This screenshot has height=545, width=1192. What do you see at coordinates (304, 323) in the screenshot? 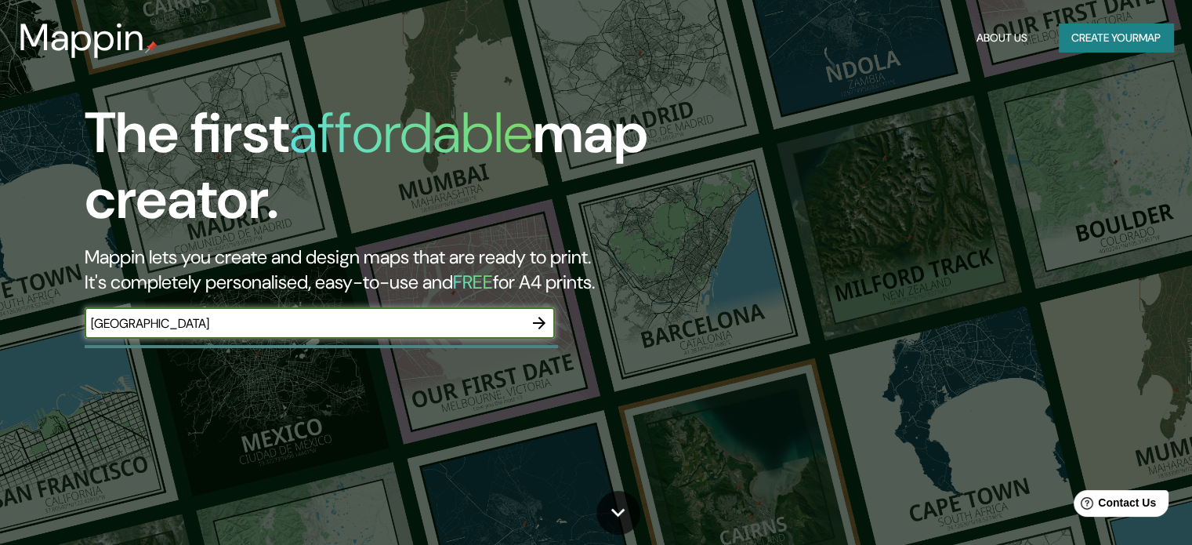
I see `input: Choose your favourite place` at bounding box center [304, 323].